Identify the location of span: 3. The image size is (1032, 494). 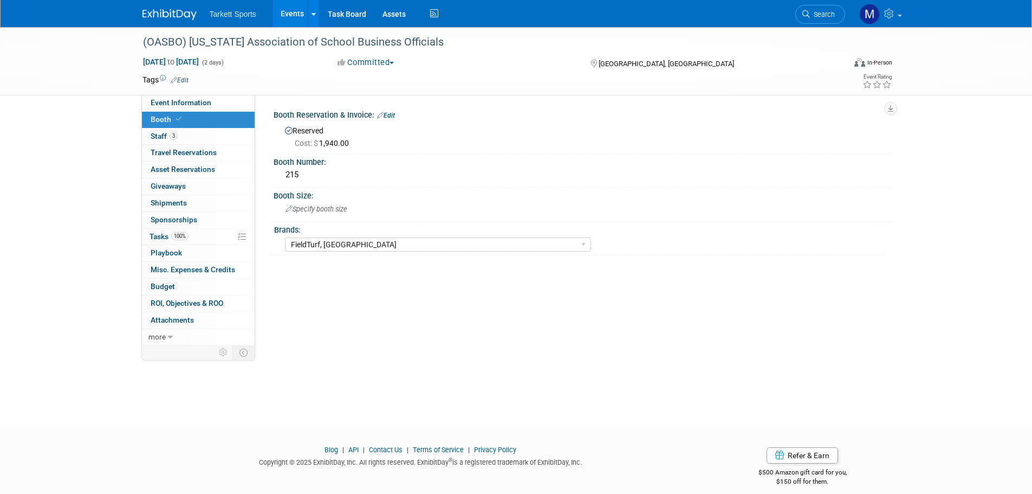
(173, 135).